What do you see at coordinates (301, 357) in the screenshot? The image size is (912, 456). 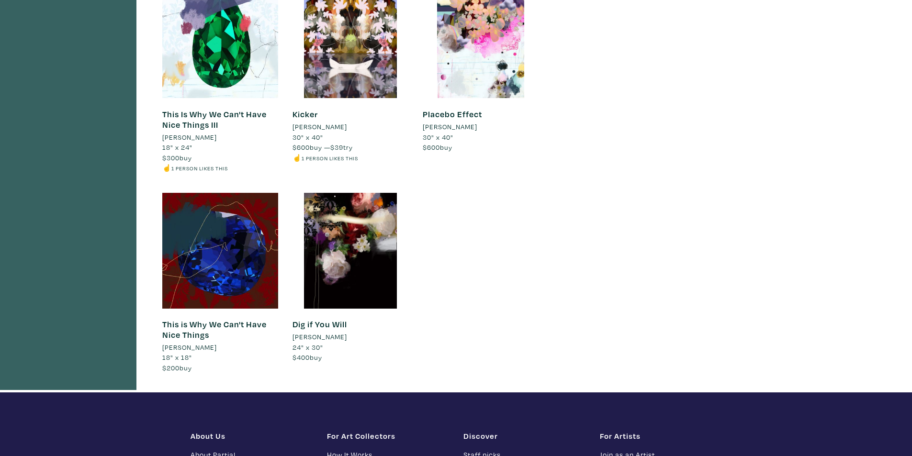 I see `span: $400` at bounding box center [301, 357].